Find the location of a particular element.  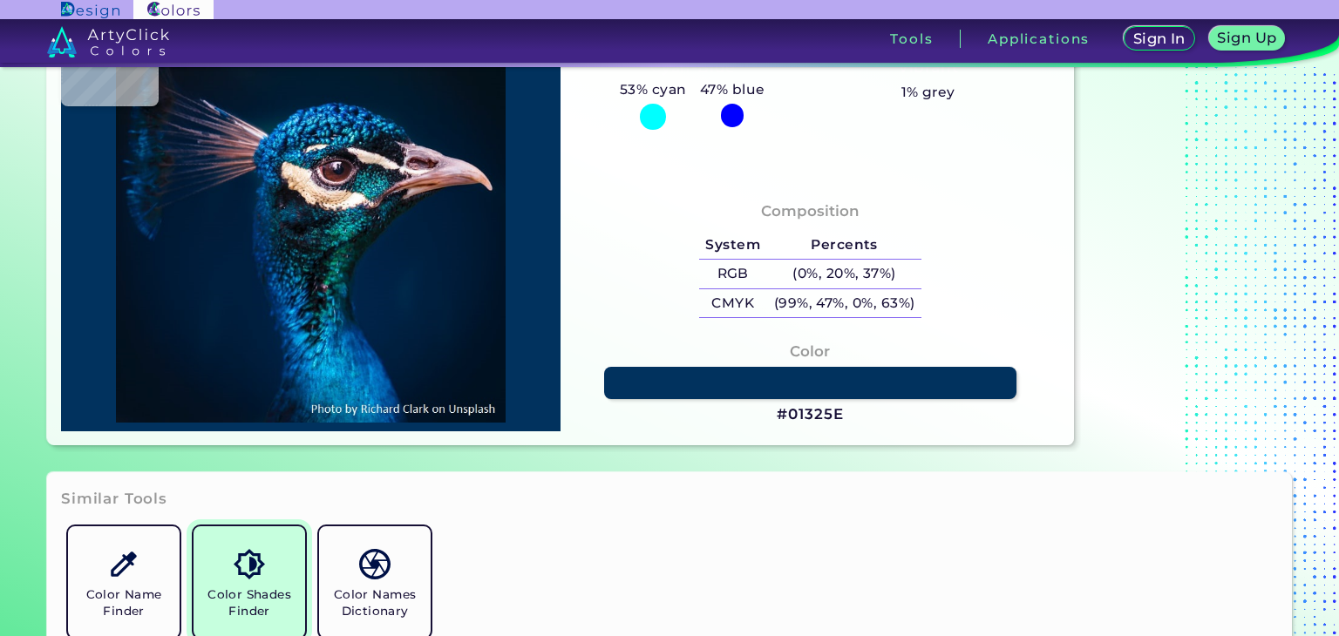

img: logo_artyclick_colors_white.svg is located at coordinates (108, 42).